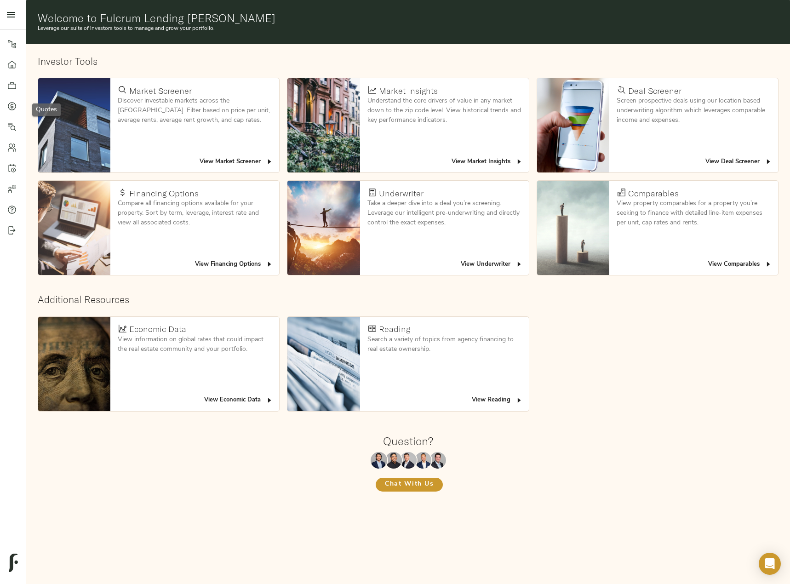 Image resolution: width=790 pixels, height=584 pixels. I want to click on img: Market Insights, so click(323, 125).